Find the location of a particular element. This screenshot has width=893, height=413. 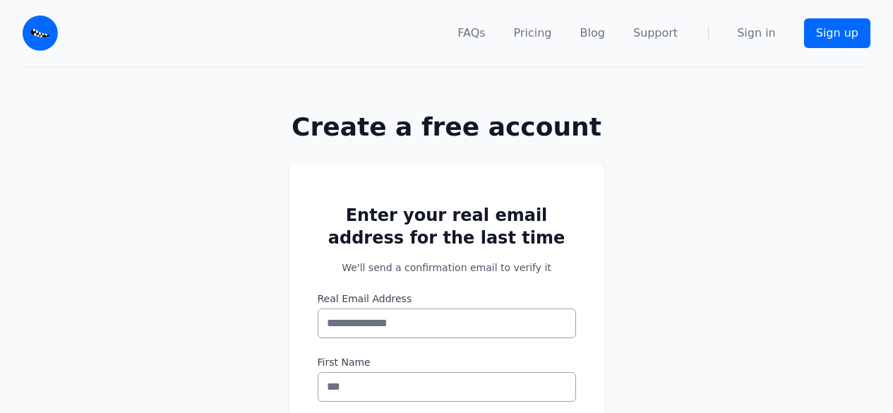

h2: Enter your real email address for the last time is located at coordinates (447, 227).